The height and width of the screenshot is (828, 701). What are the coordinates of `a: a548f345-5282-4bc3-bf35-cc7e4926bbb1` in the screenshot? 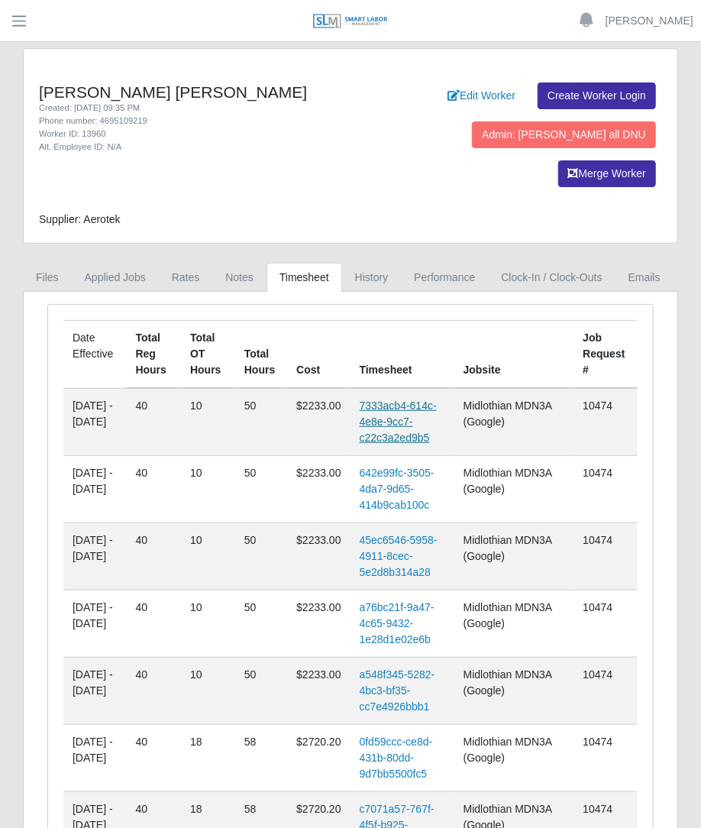 It's located at (397, 691).